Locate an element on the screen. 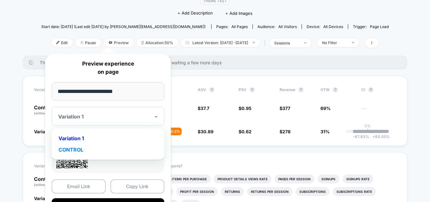  div: No Filter is located at coordinates (335, 43).